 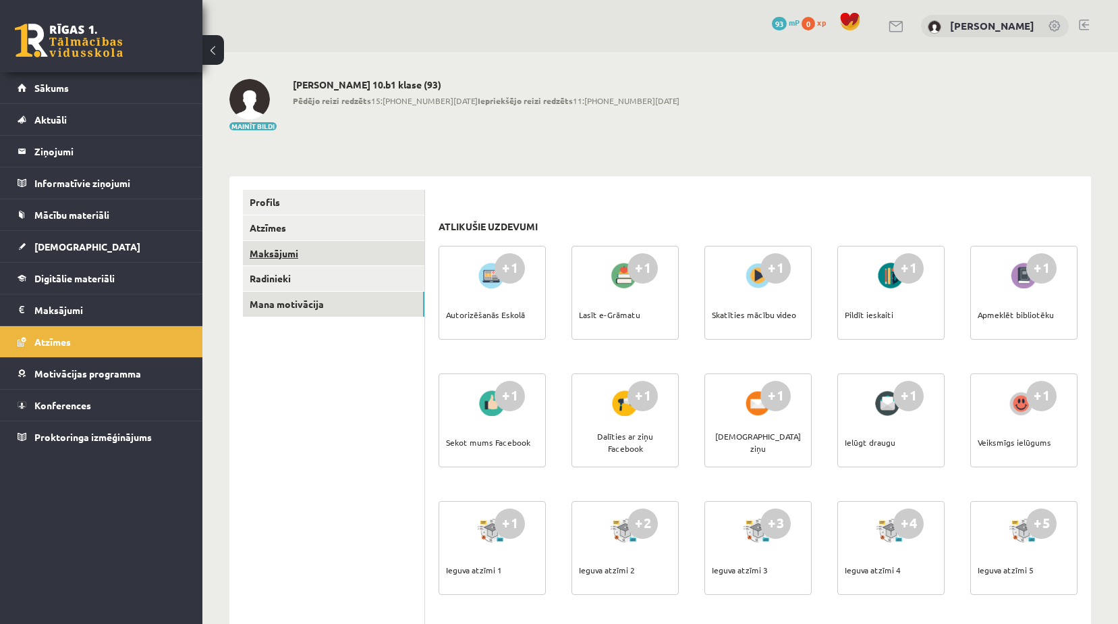 What do you see at coordinates (1016, 314) in the screenshot?
I see `div: Apmeklēt bibliotēku` at bounding box center [1016, 314].